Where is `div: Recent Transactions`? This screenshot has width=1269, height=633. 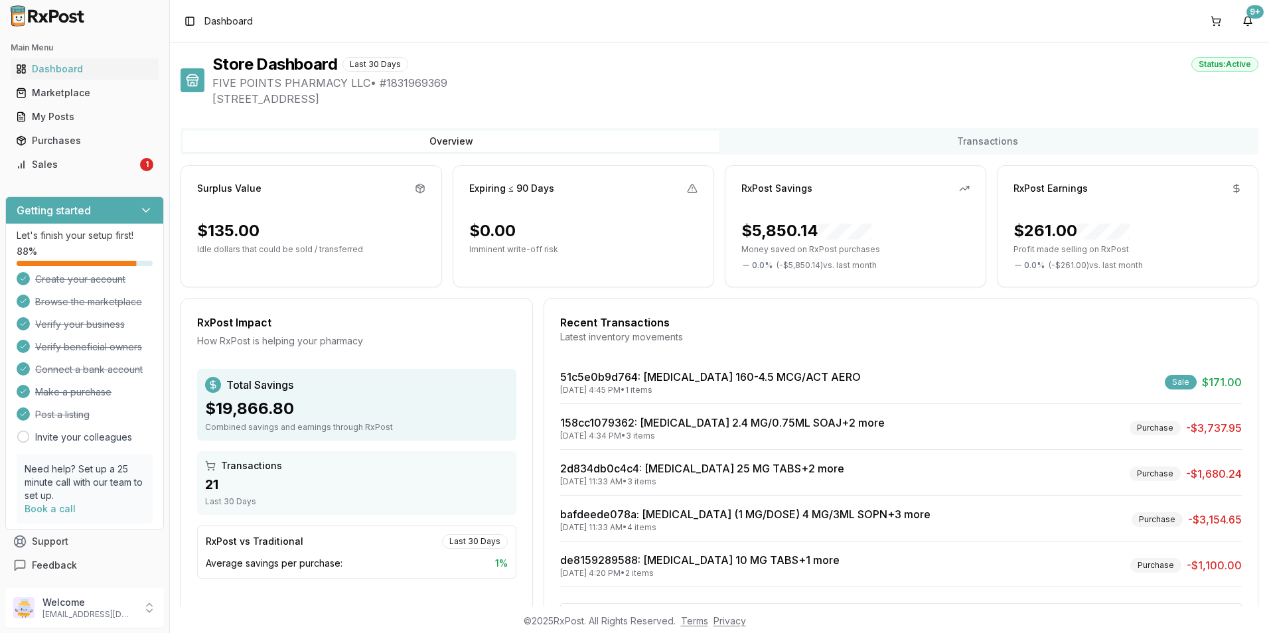
div: Recent Transactions is located at coordinates (901, 323).